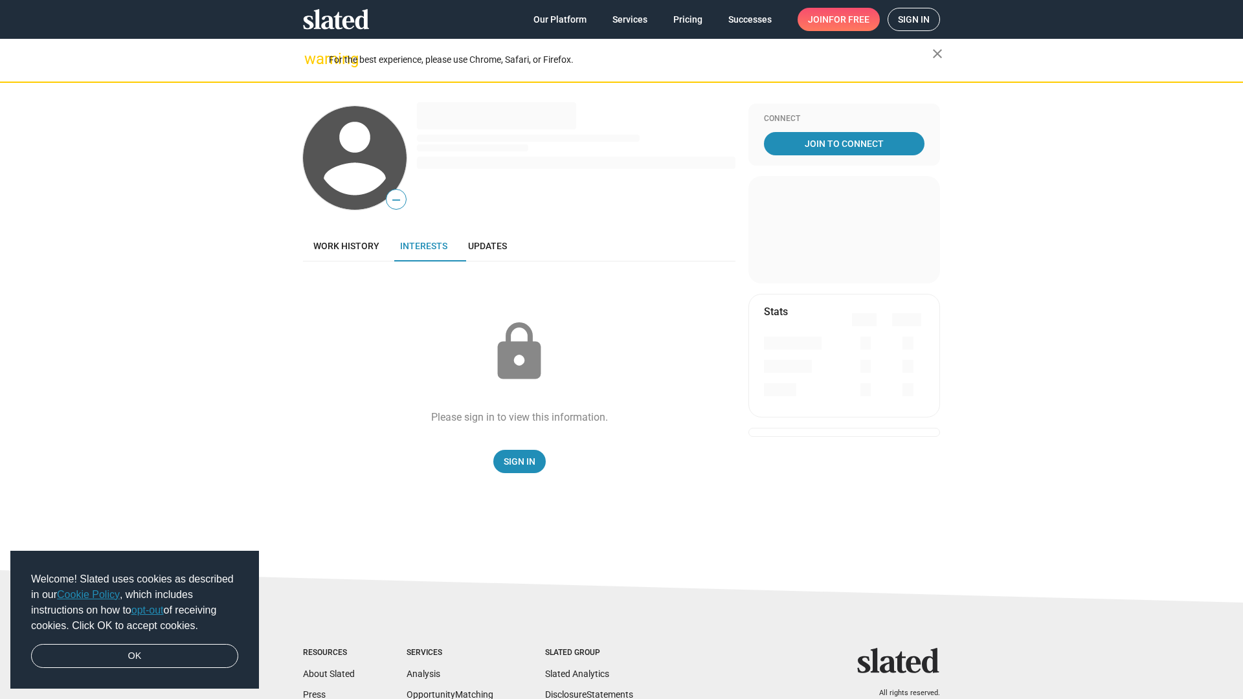 The width and height of the screenshot is (1243, 699). I want to click on span: Sign In, so click(519, 462).